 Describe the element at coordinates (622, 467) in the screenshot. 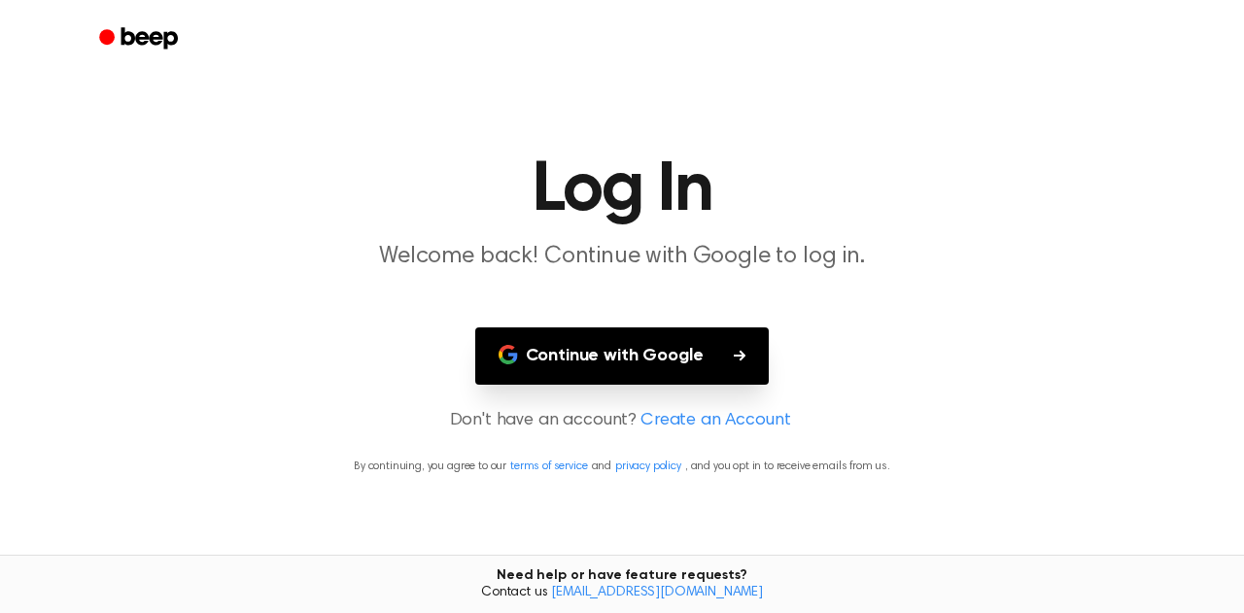

I see `p: By continuing, you agree to our and , and you opt in to receive emails from us.` at that location.